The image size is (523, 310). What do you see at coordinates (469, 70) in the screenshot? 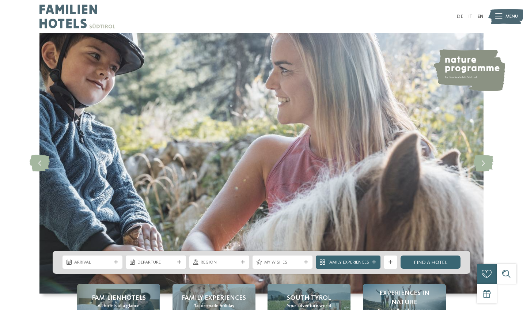
I see `a: nature programme by Familienhotels Südtirol` at bounding box center [469, 70].